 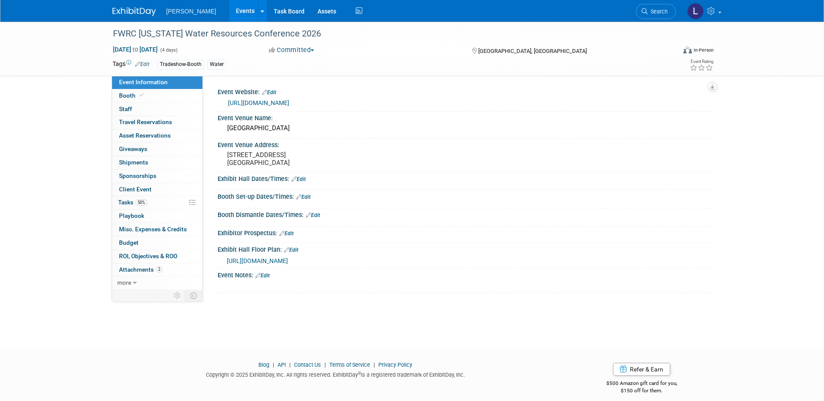 What do you see at coordinates (157, 149) in the screenshot?
I see `a: Giveaways` at bounding box center [157, 149].